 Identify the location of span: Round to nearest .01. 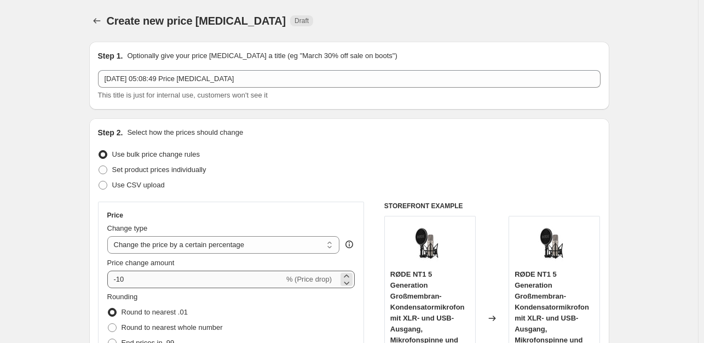
(154, 311).